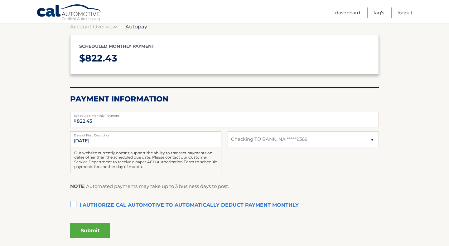  I want to click on input: Payment Amount, so click(225, 119).